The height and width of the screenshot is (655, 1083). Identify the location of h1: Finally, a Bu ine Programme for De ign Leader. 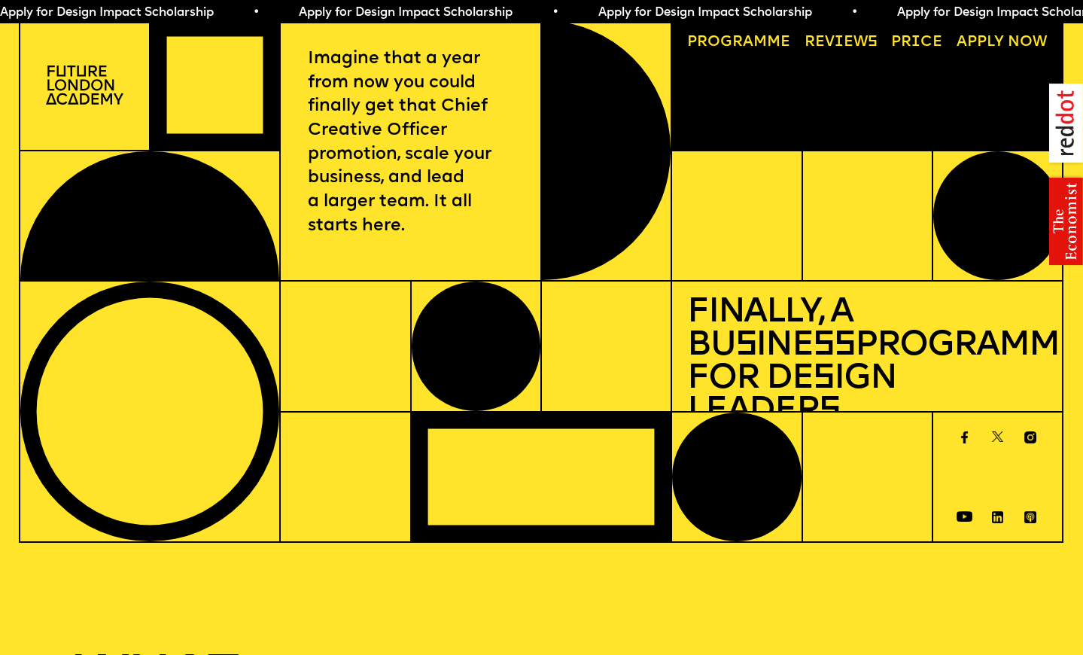
(867, 362).